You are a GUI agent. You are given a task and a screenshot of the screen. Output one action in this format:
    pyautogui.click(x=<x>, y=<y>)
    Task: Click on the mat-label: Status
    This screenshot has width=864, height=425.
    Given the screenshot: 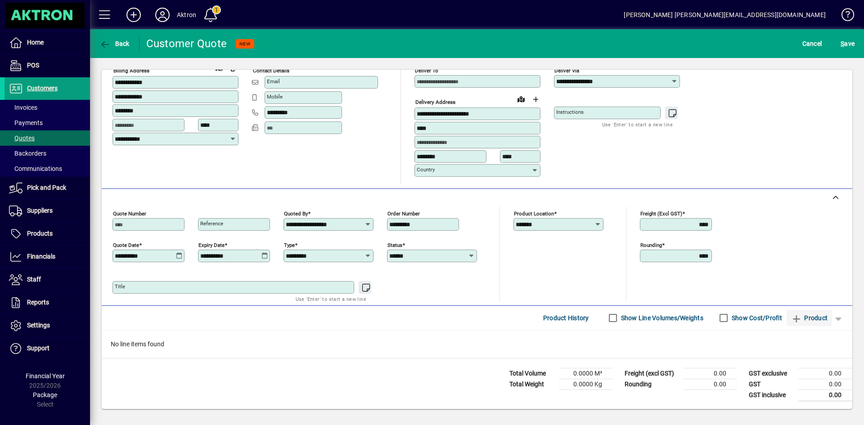 What is the action you would take?
    pyautogui.click(x=395, y=245)
    